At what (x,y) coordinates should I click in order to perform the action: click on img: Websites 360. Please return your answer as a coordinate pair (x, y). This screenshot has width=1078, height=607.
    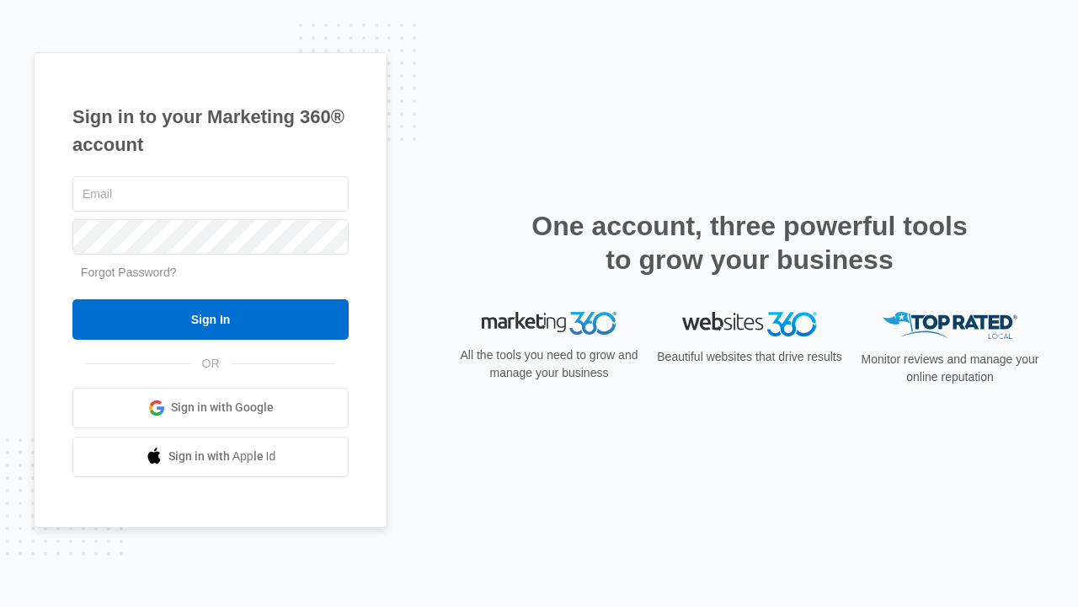
    Looking at the image, I should click on (750, 324).